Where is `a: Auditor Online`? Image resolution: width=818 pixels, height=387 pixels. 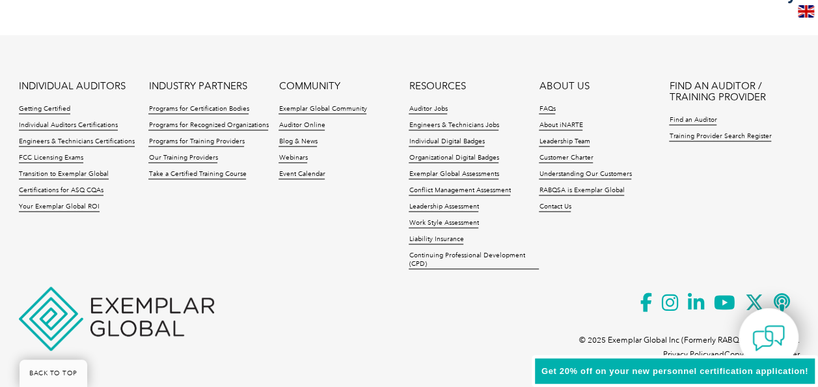
a: Auditor Online is located at coordinates (301, 126).